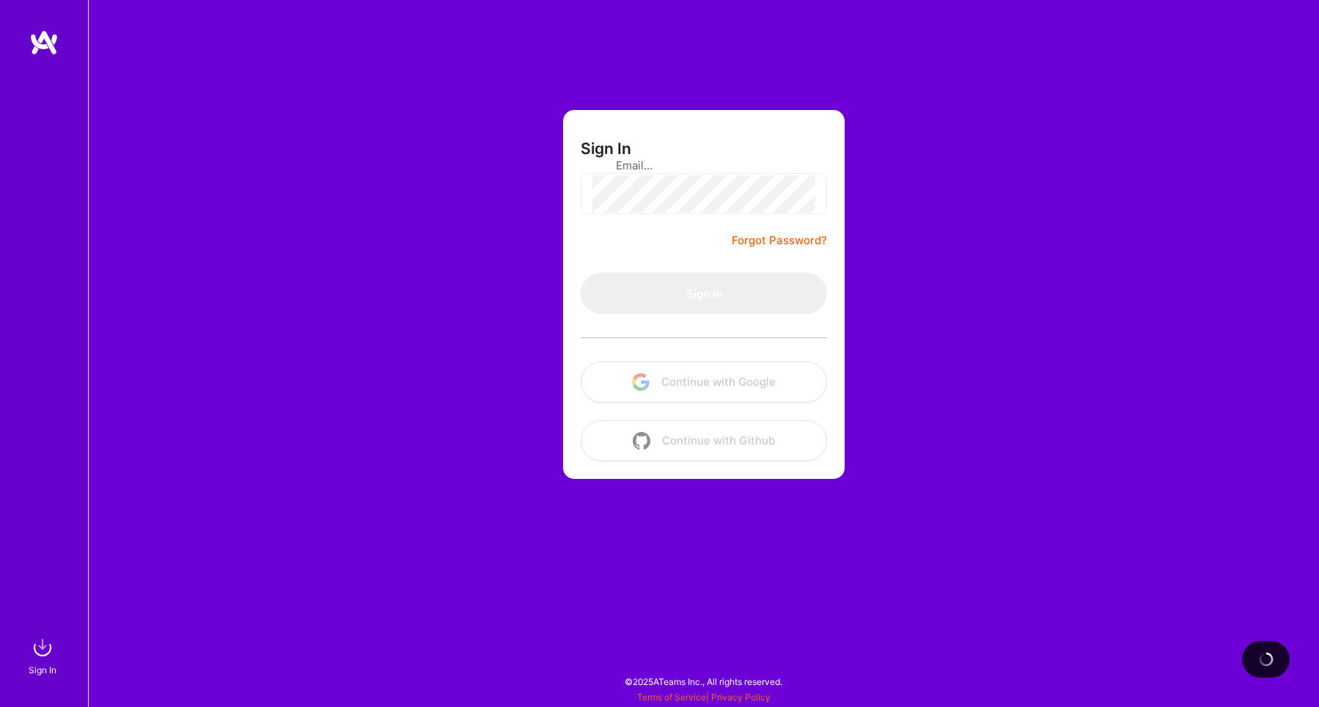  Describe the element at coordinates (704, 293) in the screenshot. I see `button: Sign In` at that location.